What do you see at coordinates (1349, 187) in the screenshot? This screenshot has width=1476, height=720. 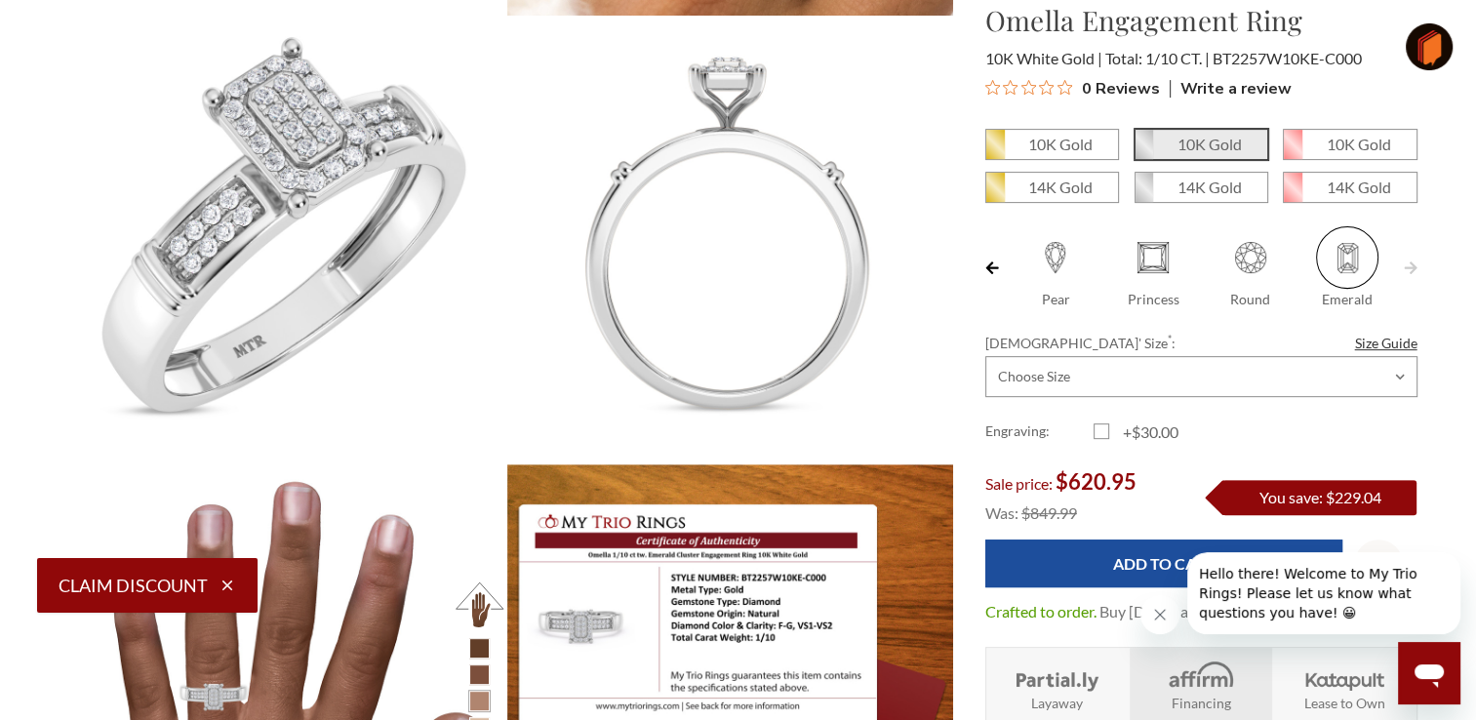 I see `span: 14K Rose Gold` at bounding box center [1349, 187].